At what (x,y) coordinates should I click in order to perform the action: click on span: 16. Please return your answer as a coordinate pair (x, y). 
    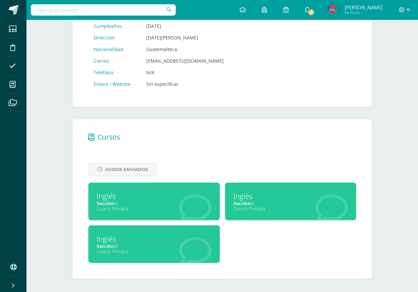
    Looking at the image, I should click on (311, 12).